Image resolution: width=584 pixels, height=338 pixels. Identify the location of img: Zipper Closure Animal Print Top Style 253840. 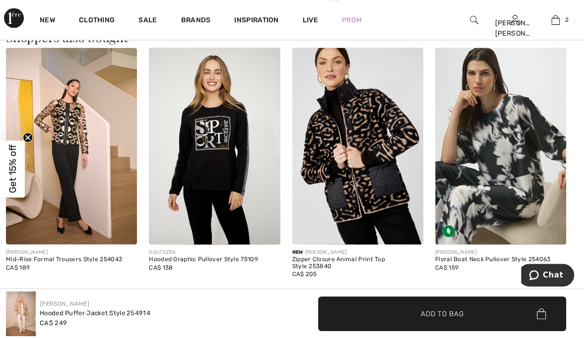
(358, 146).